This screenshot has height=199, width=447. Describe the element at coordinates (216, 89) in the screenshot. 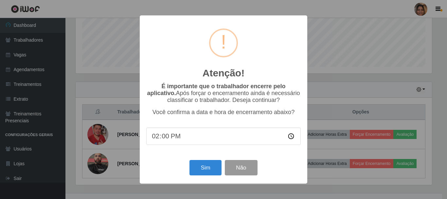

I see `b: É importante que o trabalhador encerre pelo aplicativo.` at that location.